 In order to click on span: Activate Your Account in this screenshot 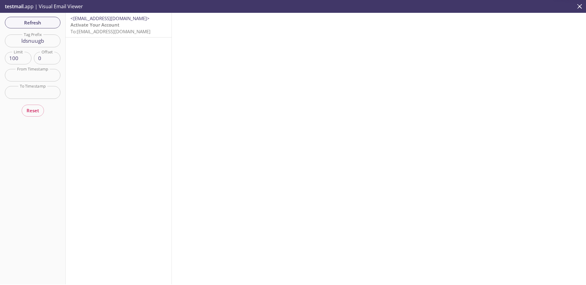, I will do `click(95, 25)`.